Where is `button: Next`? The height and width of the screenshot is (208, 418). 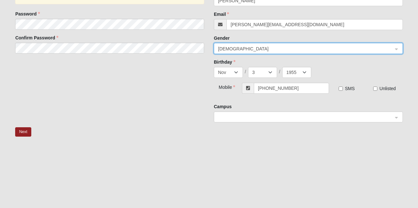
button: Next is located at coordinates (23, 131).